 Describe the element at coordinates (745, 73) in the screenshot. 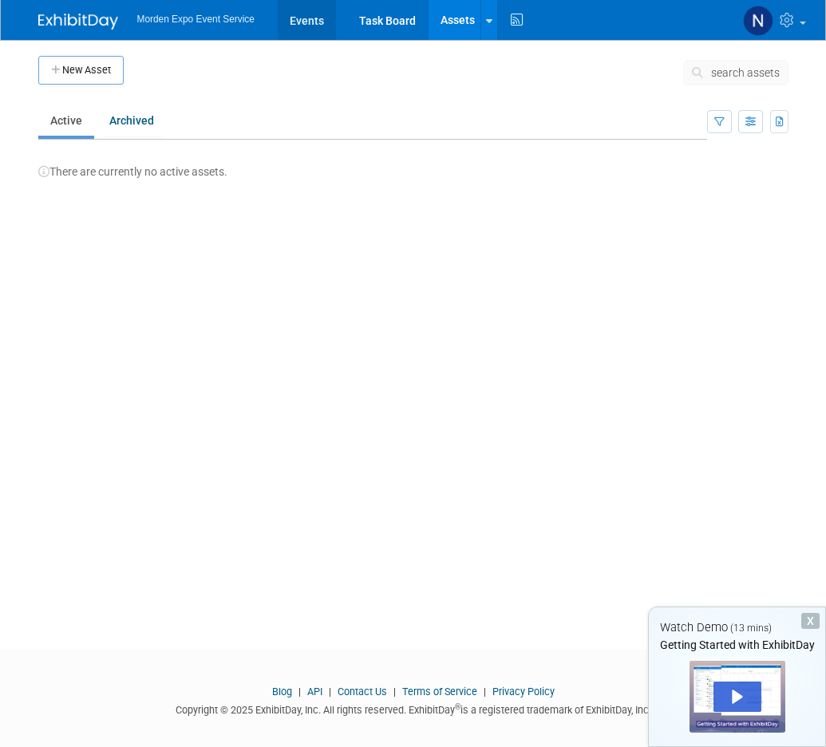

I see `span: search assets` at that location.